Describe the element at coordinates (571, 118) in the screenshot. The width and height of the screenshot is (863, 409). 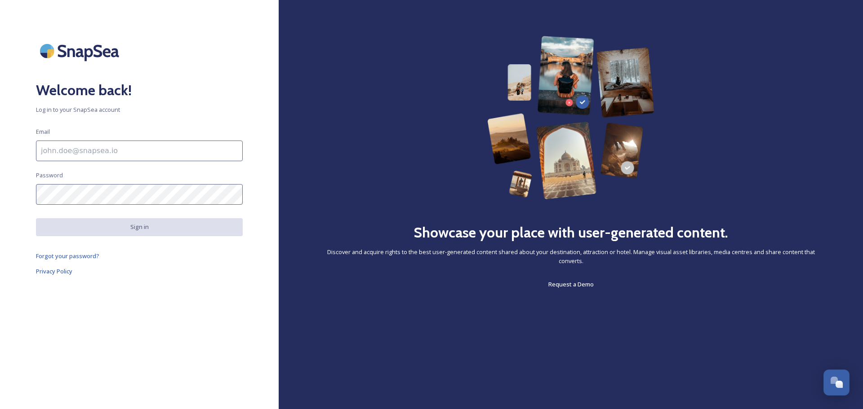
I see `img: 63b42ca75bacad526042e722_Group%20154-p-800.png` at that location.